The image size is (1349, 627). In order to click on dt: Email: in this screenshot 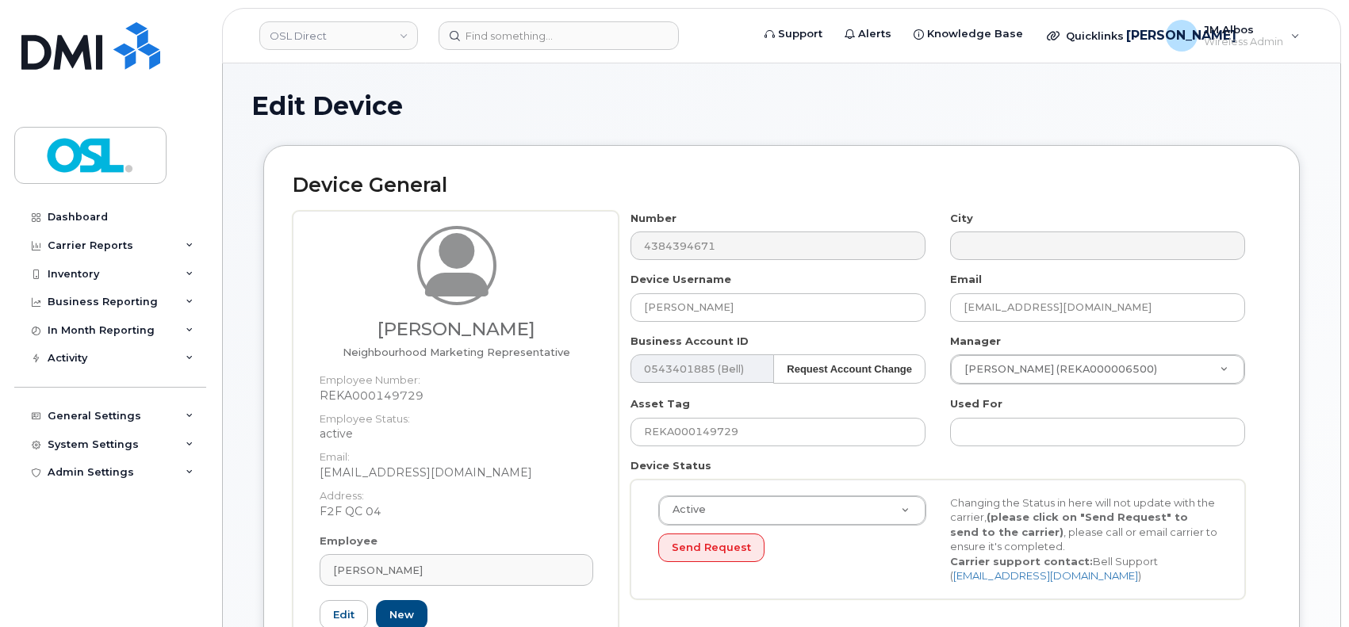, I will do `click(456, 453)`.